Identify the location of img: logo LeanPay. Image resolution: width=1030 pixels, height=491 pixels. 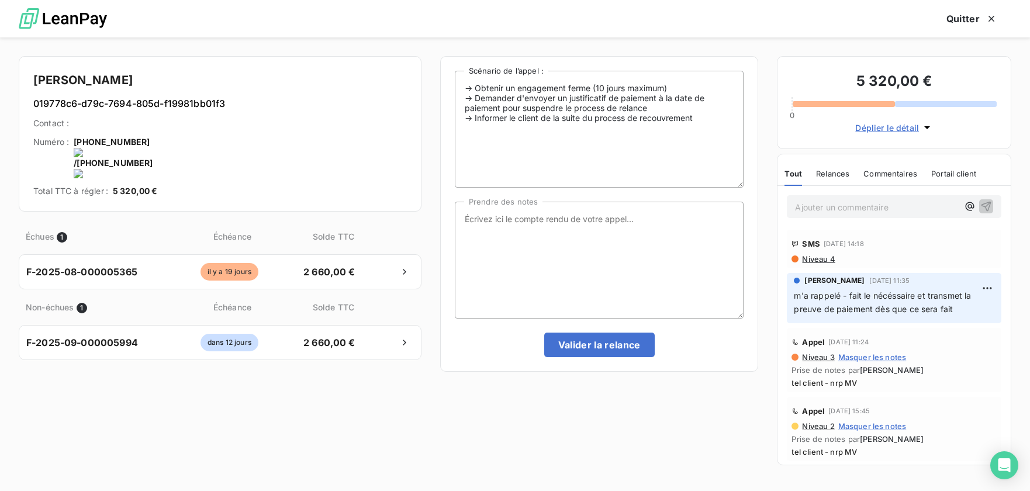
(63, 19).